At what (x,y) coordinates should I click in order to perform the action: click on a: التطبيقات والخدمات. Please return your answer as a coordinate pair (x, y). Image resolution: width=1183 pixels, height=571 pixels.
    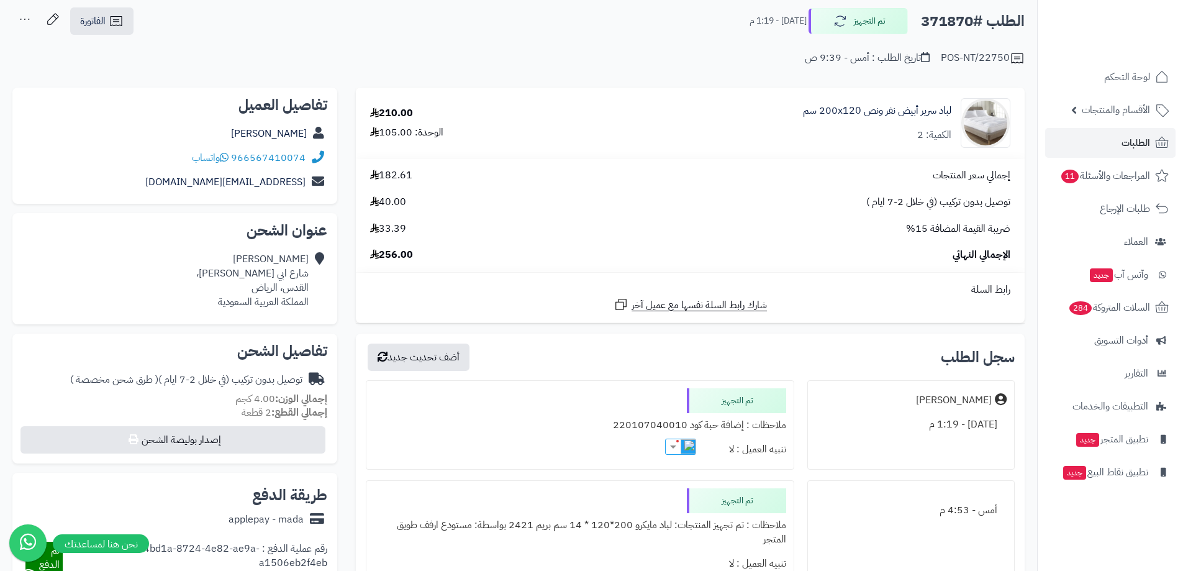
    Looking at the image, I should click on (1110, 406).